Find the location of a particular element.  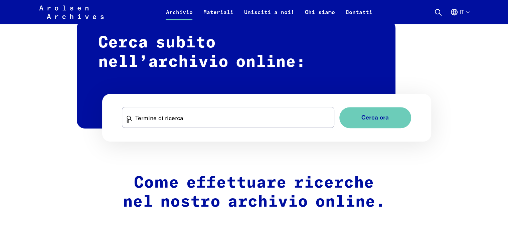

a: Chi siamo is located at coordinates (319, 16).